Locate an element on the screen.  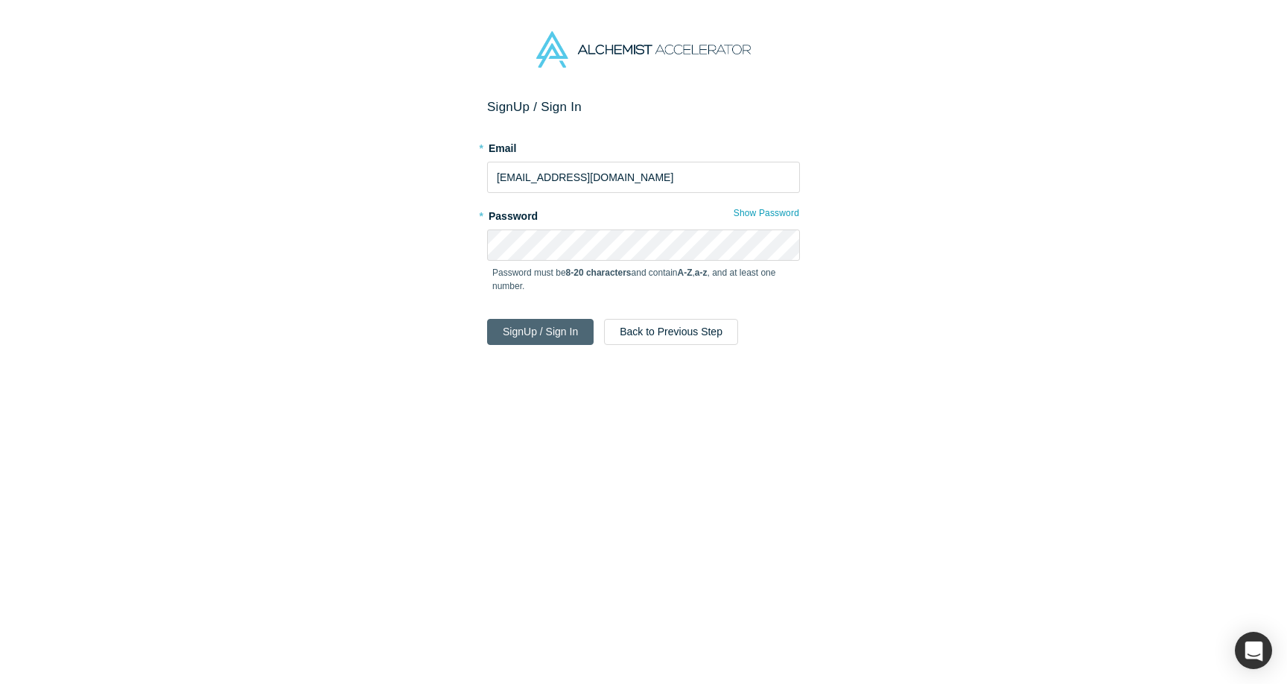
strong: a-z is located at coordinates (701, 273).